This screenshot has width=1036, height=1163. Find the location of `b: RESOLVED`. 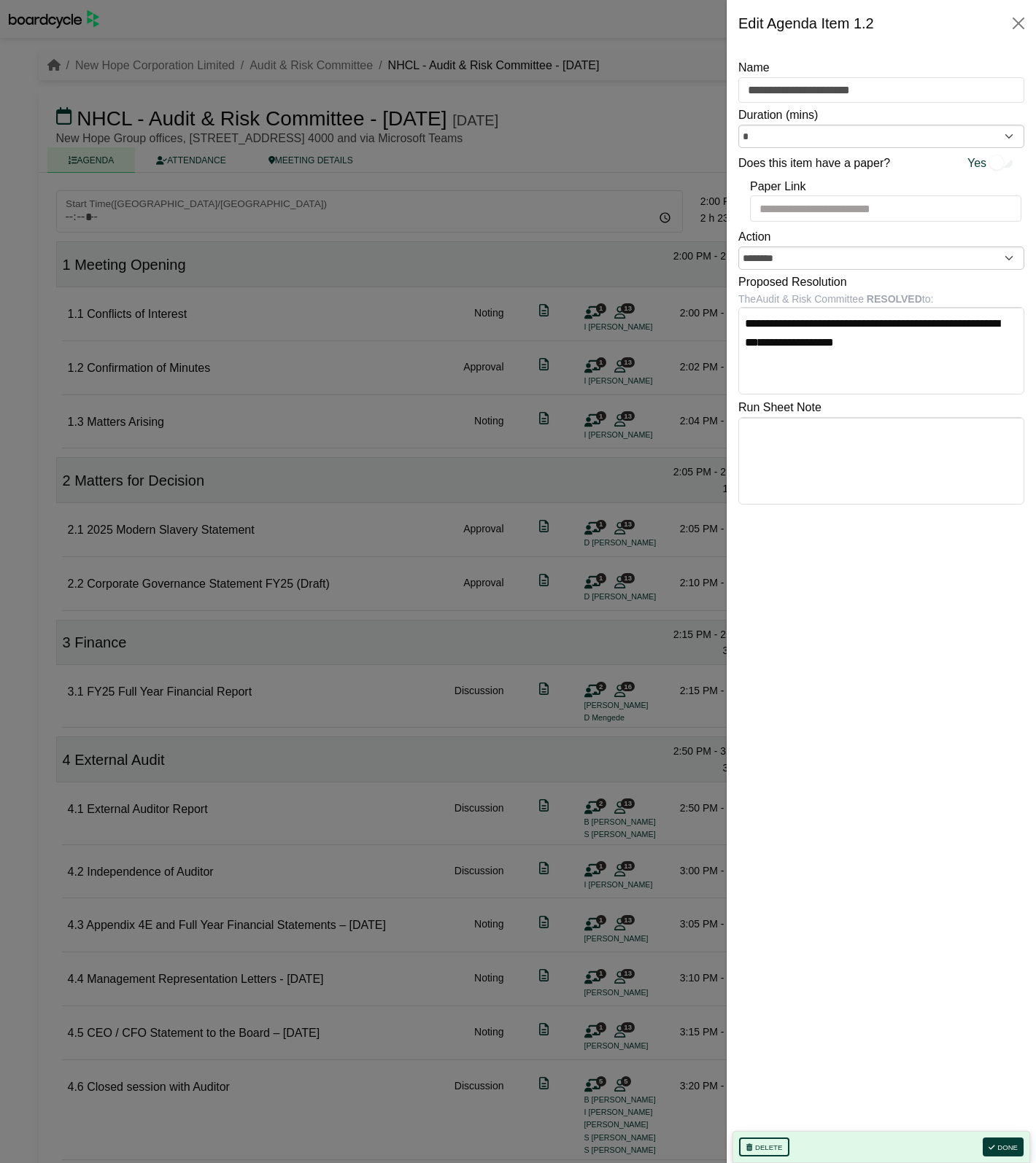

b: RESOLVED is located at coordinates (895, 299).